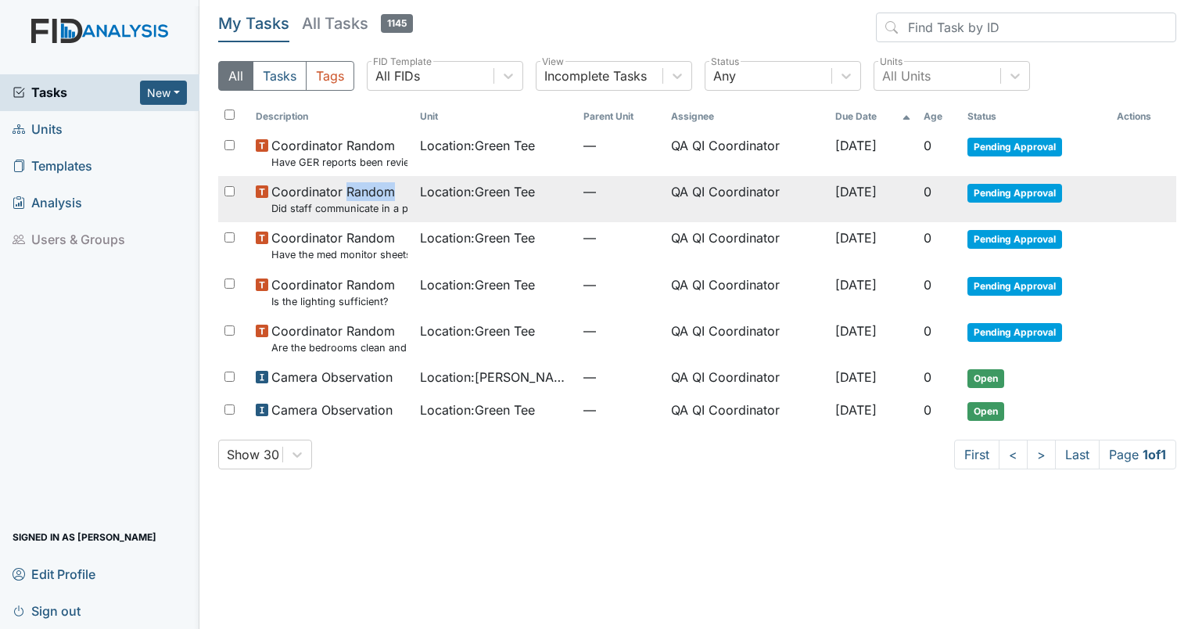 The height and width of the screenshot is (629, 1195). Describe the element at coordinates (163, 92) in the screenshot. I see `button: New` at that location.